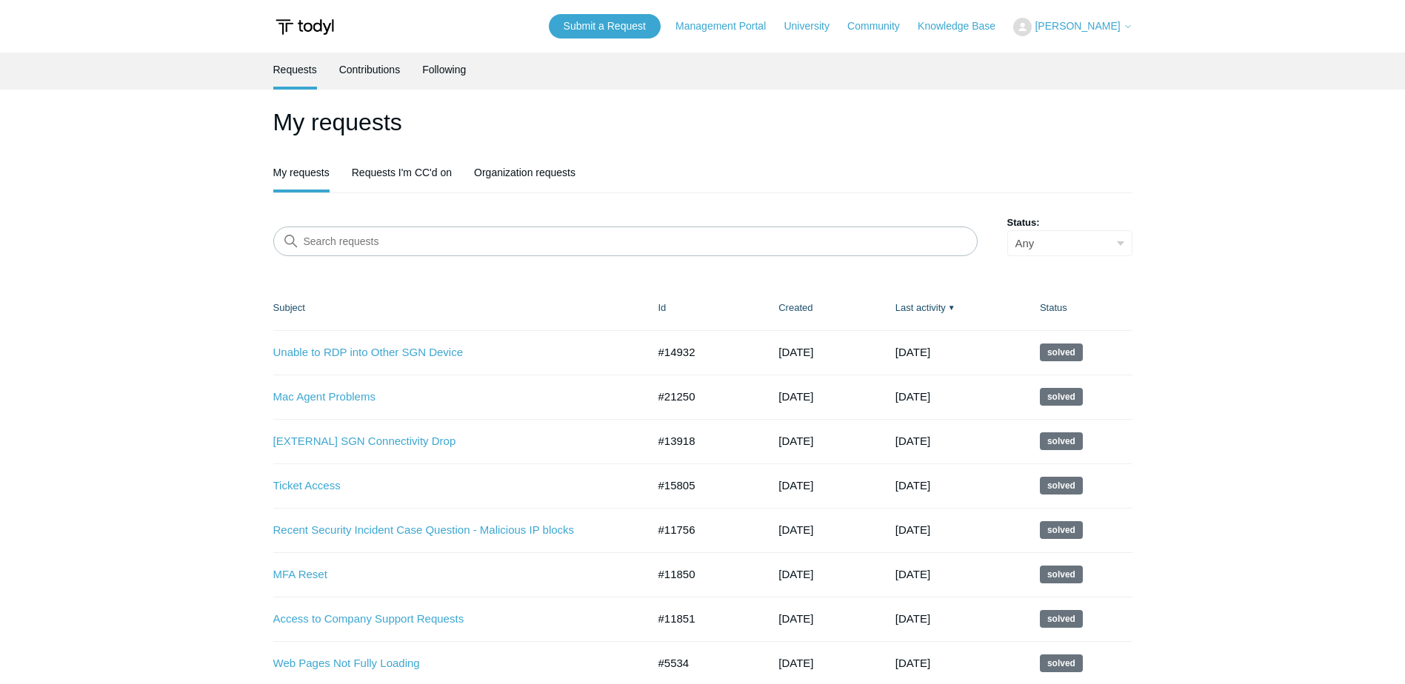 Image resolution: width=1405 pixels, height=684 pixels. I want to click on time: 08/03/2023, 09:00, so click(795, 574).